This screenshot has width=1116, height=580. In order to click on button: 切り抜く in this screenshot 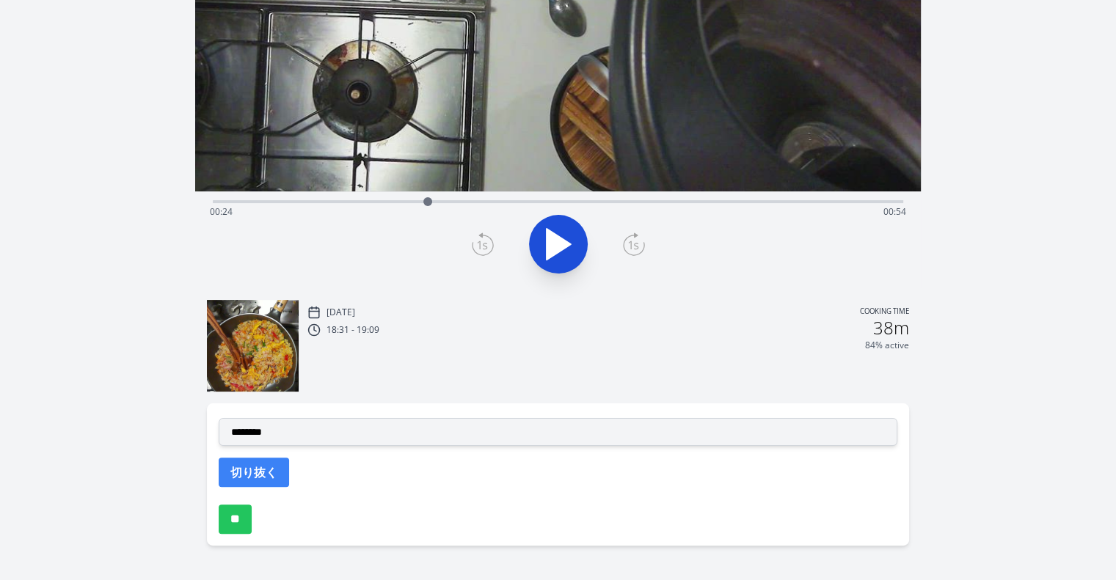, I will do `click(254, 473)`.